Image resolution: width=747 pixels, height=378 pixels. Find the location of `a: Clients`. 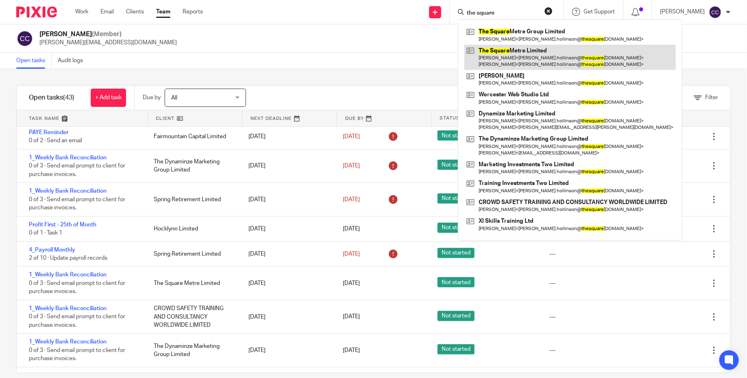

a: Clients is located at coordinates (135, 12).